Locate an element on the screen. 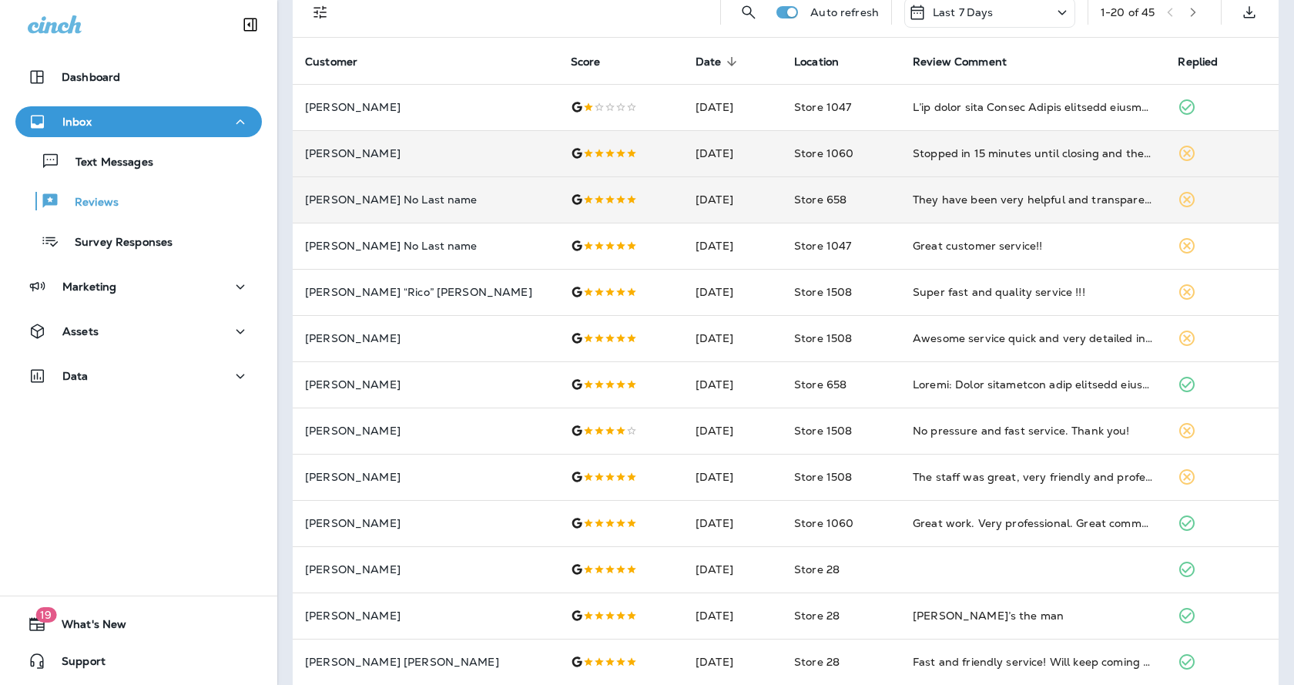 Image resolution: width=1294 pixels, height=685 pixels. p: Reviews is located at coordinates (89, 203).